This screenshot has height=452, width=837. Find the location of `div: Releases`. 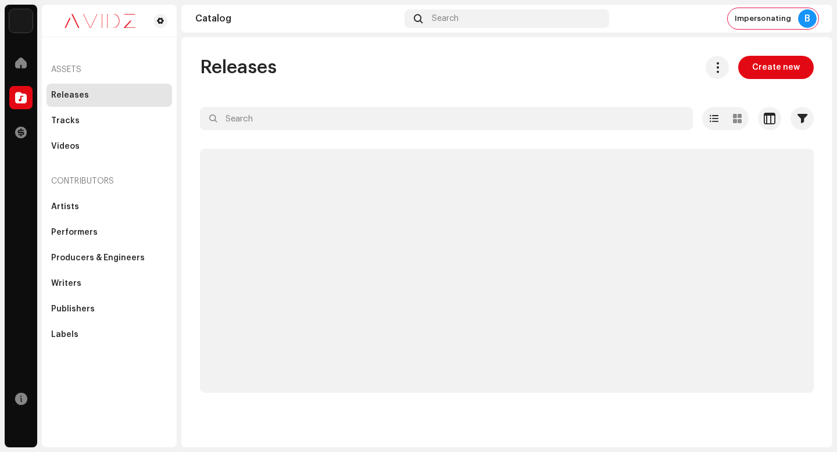

div: Releases is located at coordinates (70, 95).